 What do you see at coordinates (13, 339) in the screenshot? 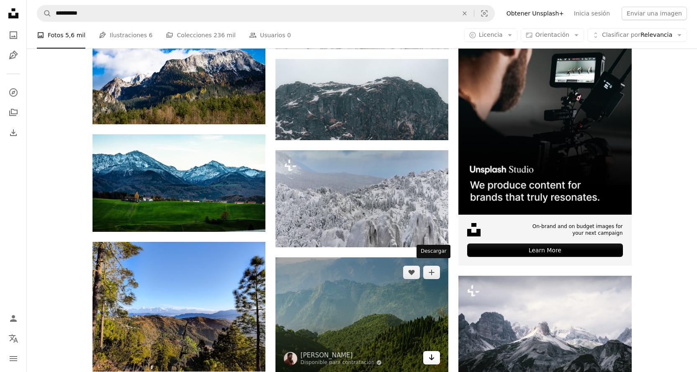
I see `button: Idioma` at bounding box center [13, 339].